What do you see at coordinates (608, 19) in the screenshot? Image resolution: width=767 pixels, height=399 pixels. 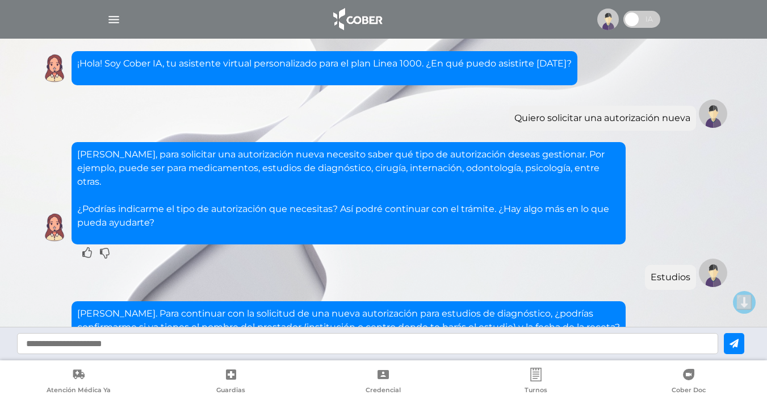 I see `img: profile-placeholder.svg` at bounding box center [608, 19].